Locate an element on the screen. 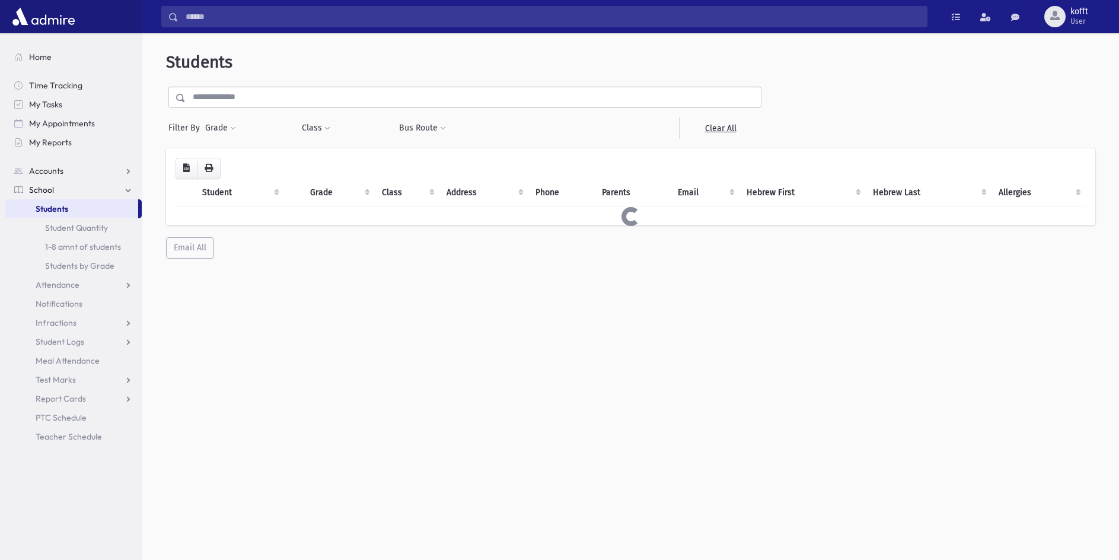 This screenshot has width=1119, height=560. button: Print is located at coordinates (209, 168).